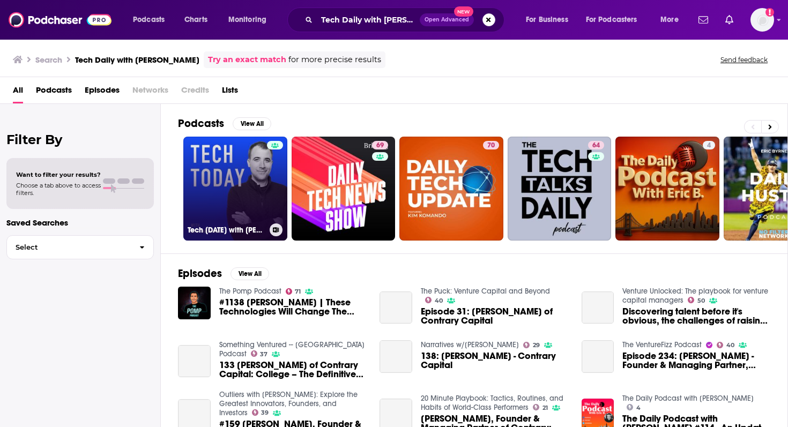 This screenshot has width=788, height=427. Describe the element at coordinates (334, 59) in the screenshot. I see `span: for more precise results` at that location.